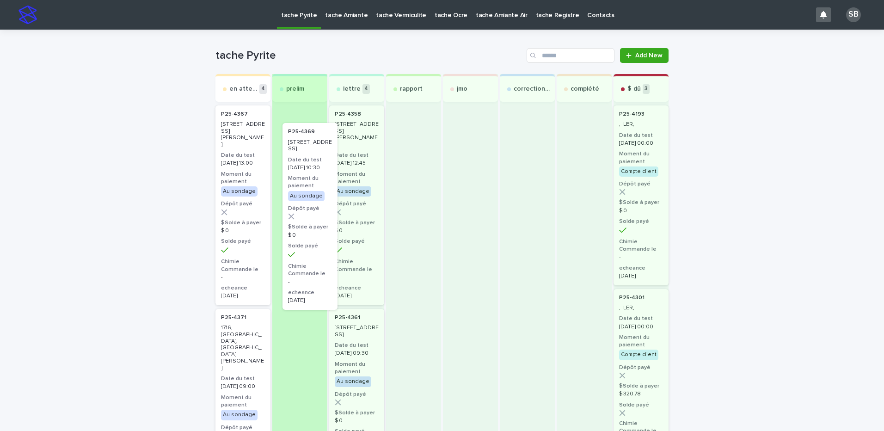 Image resolution: width=884 pixels, height=431 pixels. What do you see at coordinates (853, 15) in the screenshot?
I see `div: SB` at bounding box center [853, 15].